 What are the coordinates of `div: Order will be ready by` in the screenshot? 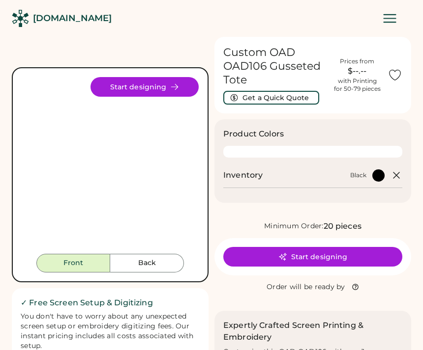 It's located at (306, 287).